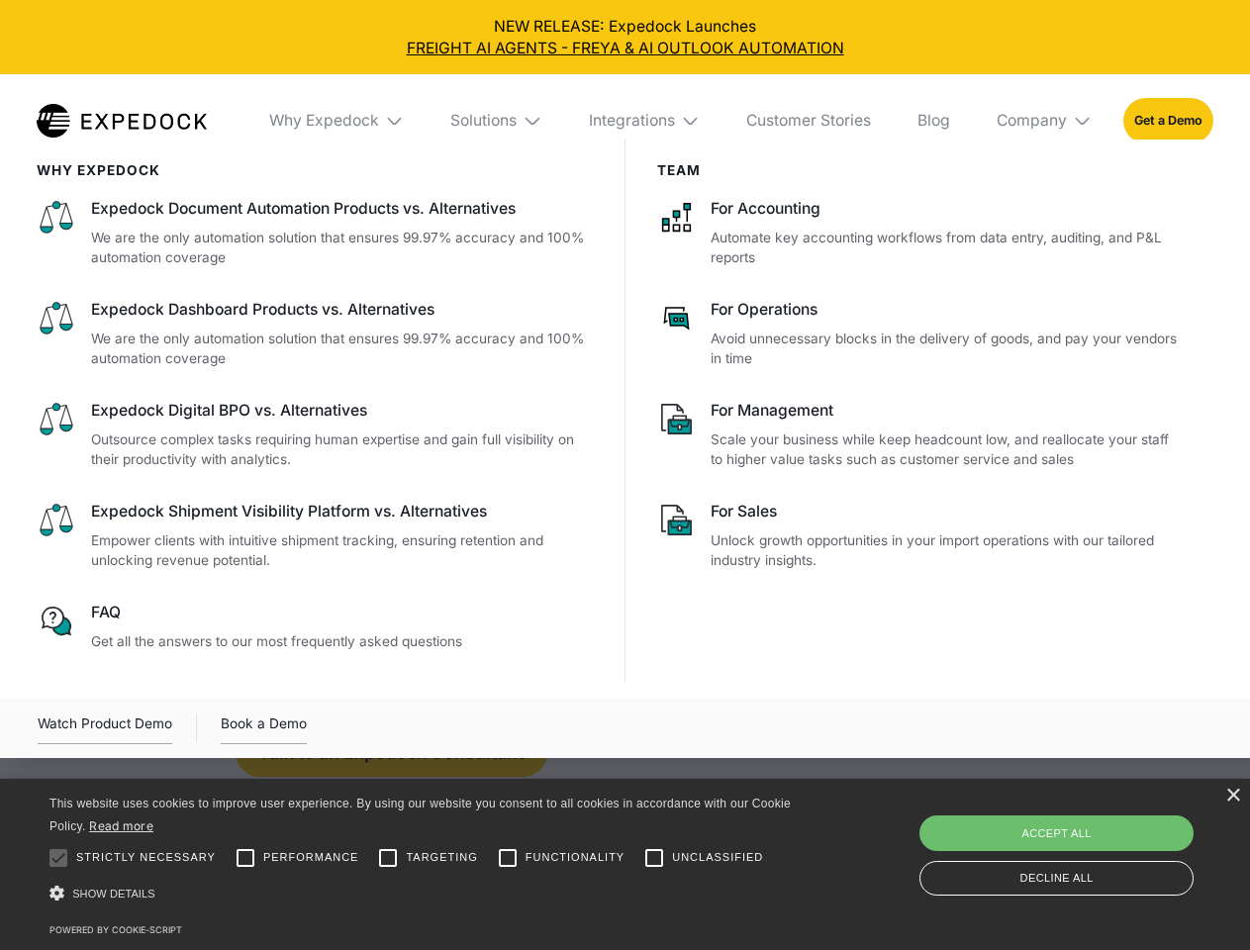 The image size is (1250, 950). Describe the element at coordinates (1056, 878) in the screenshot. I see `div: Decline all` at that location.